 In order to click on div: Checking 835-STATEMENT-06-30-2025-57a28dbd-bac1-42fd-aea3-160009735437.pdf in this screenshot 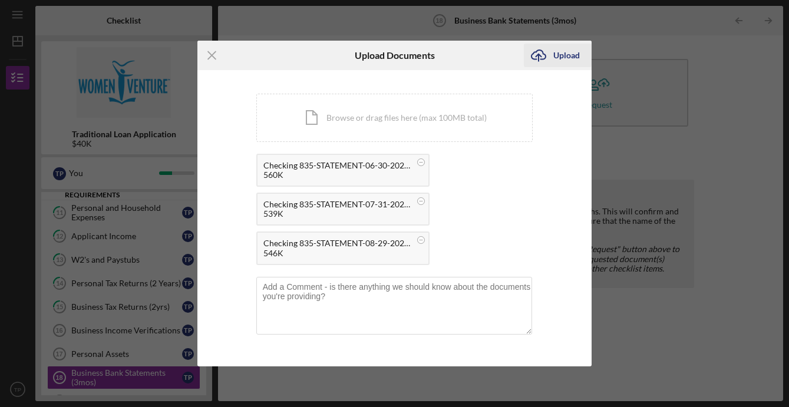, I will do `click(337, 165)`.